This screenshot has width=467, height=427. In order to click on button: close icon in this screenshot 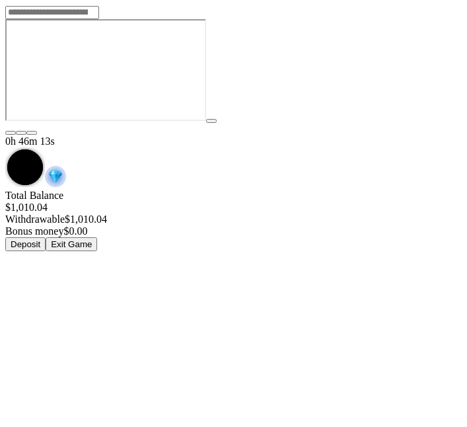, I will do `click(11, 133)`.